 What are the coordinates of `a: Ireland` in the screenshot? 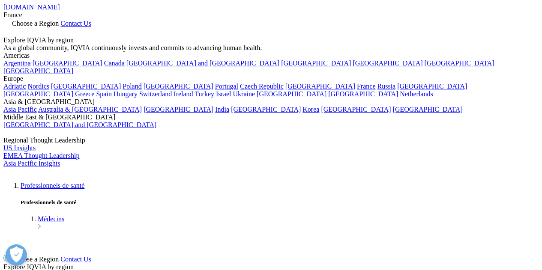 It's located at (183, 94).